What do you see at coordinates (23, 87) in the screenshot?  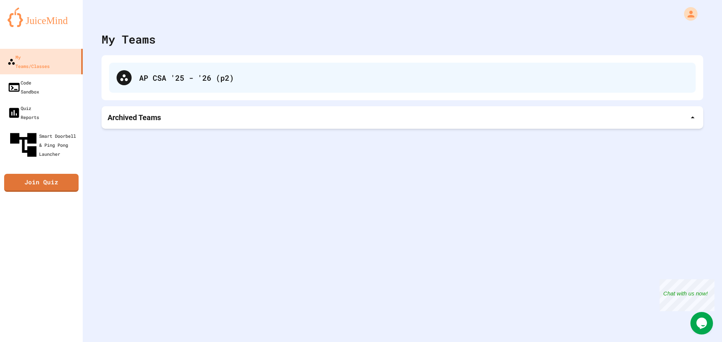 I see `div: Code Sandbox` at bounding box center [23, 87].